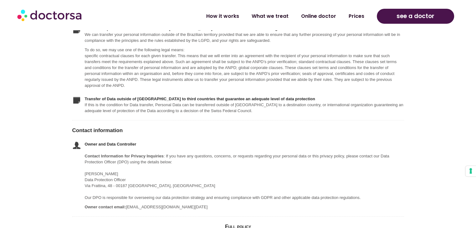  Describe the element at coordinates (124, 156) in the screenshot. I see `b: Contact Information for Privacy Inquiries` at that location.